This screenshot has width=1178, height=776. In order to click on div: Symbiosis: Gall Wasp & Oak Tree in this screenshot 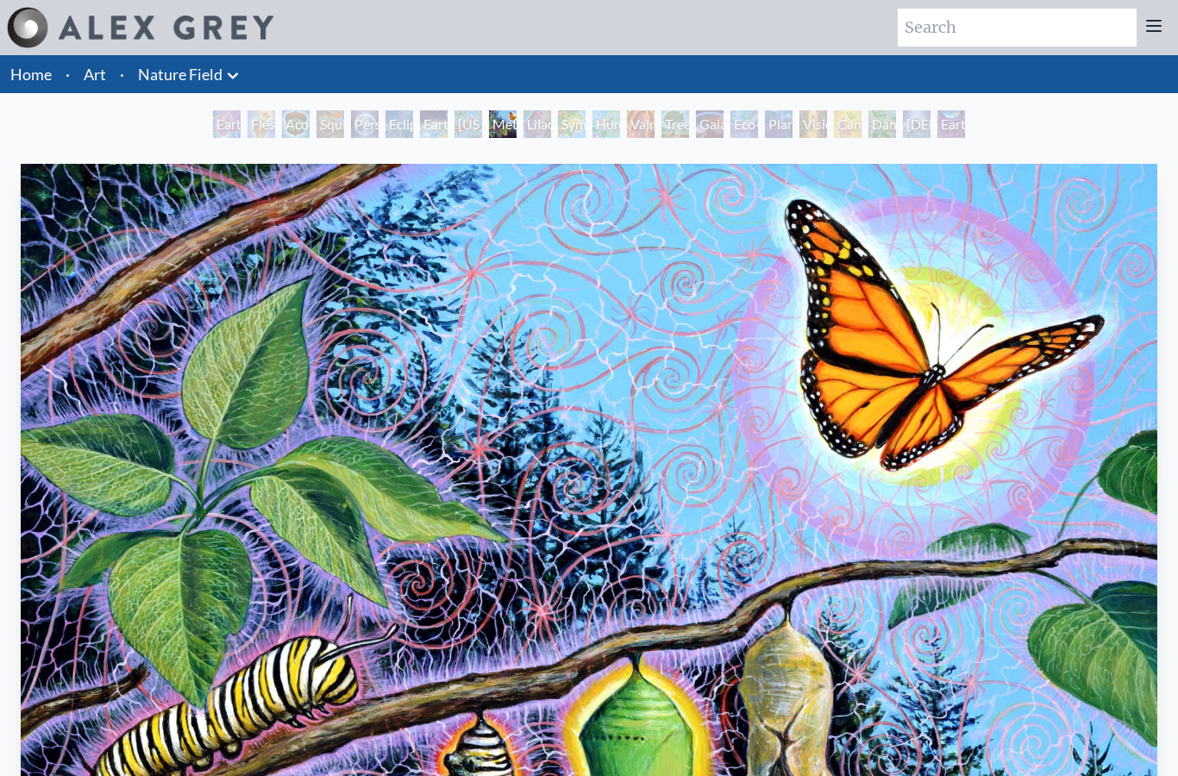, I will do `click(572, 124)`.